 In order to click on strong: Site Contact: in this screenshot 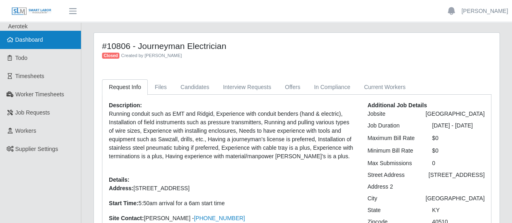, I will do `click(126, 218)`.